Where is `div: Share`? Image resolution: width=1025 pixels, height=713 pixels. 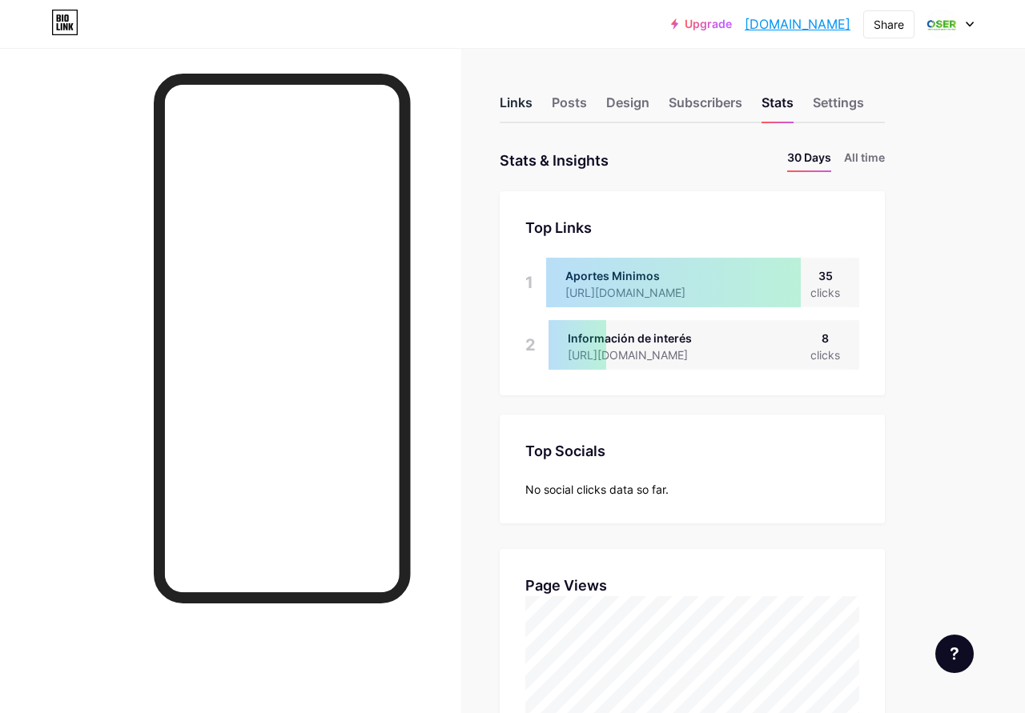
div: Share is located at coordinates (888, 24).